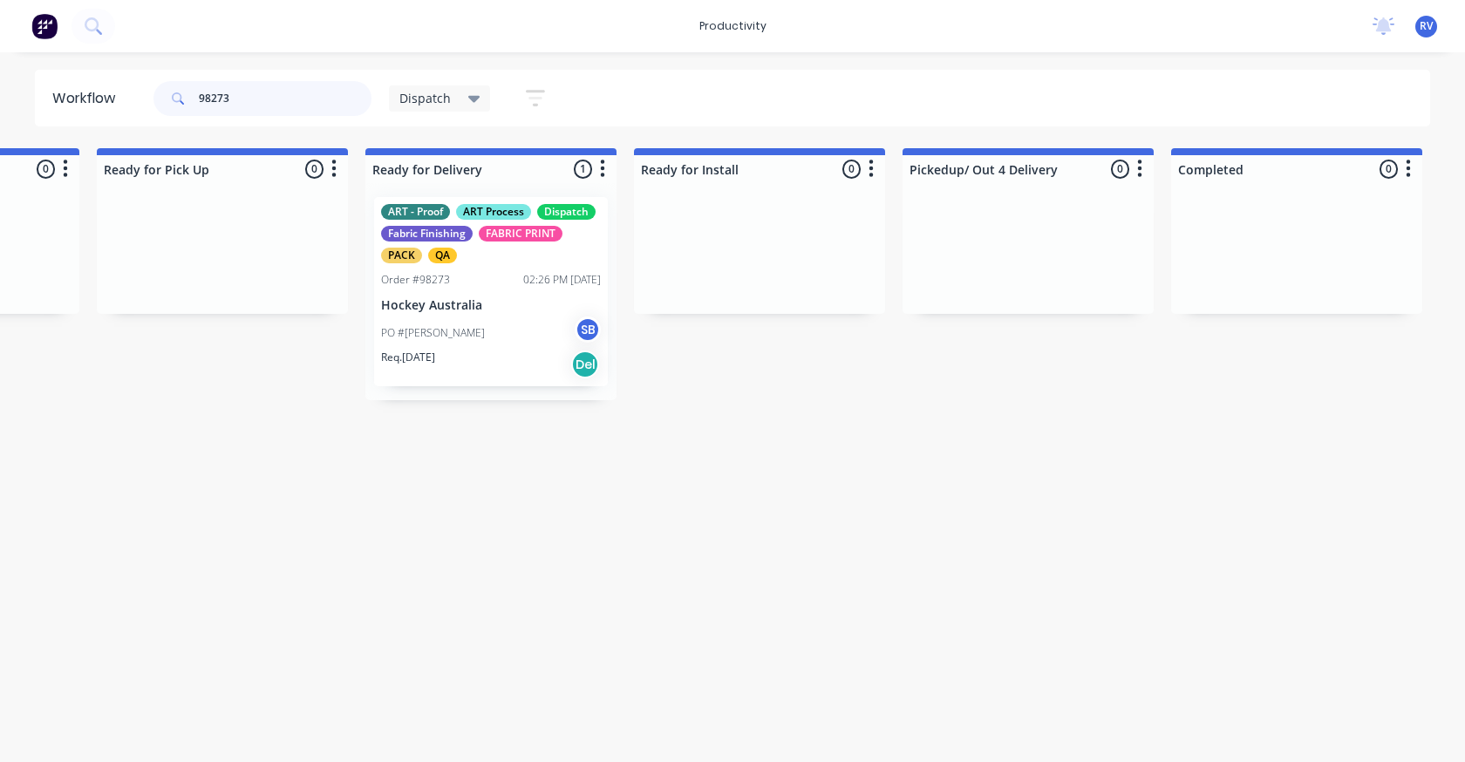  Describe the element at coordinates (415, 280) in the screenshot. I see `div: Order #98273` at that location.